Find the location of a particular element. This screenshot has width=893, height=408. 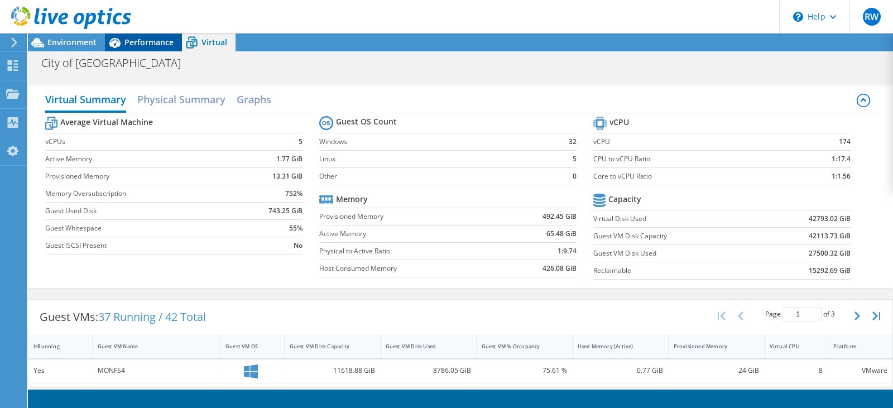

div: Guest VM Disk Capacity is located at coordinates (326, 346).